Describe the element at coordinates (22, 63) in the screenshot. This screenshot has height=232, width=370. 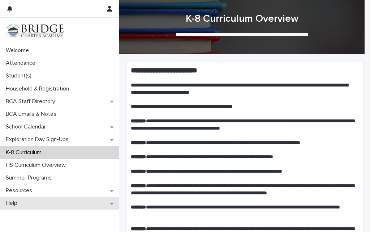
I see `p: Attendance` at that location.